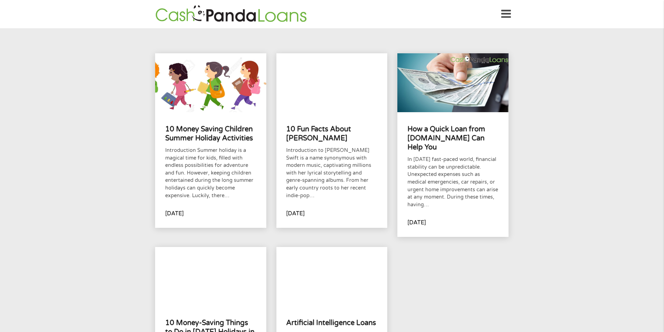 This screenshot has height=332, width=664. Describe the element at coordinates (332, 323) in the screenshot. I see `h4: Artificial Intelligence Loans` at that location.